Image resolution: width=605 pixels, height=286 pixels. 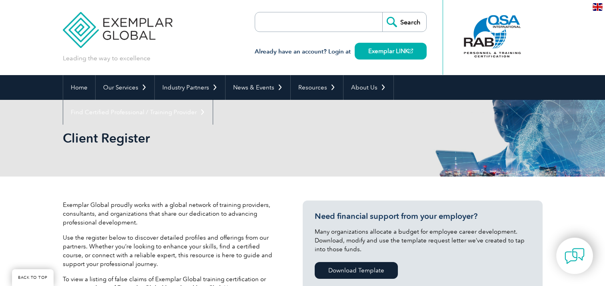 I want to click on p: Use the register below to discover detailed profiles and offerings from our partners. Whether you..., so click(x=171, y=251).